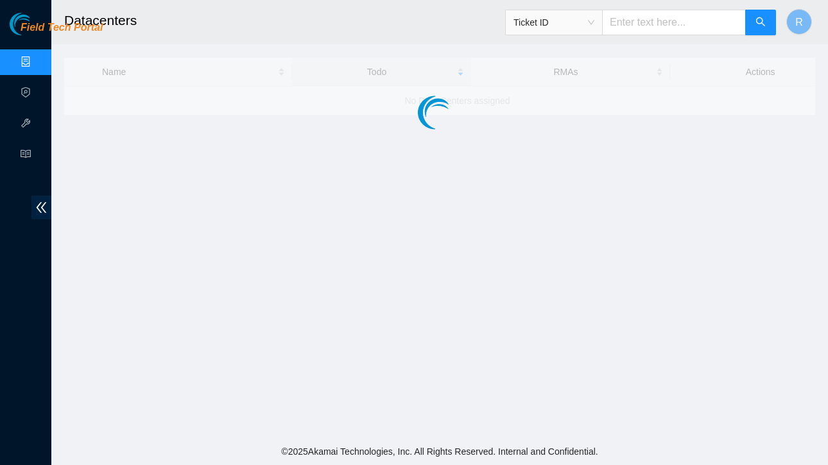 The height and width of the screenshot is (465, 828). Describe the element at coordinates (761, 22) in the screenshot. I see `button: search` at that location.